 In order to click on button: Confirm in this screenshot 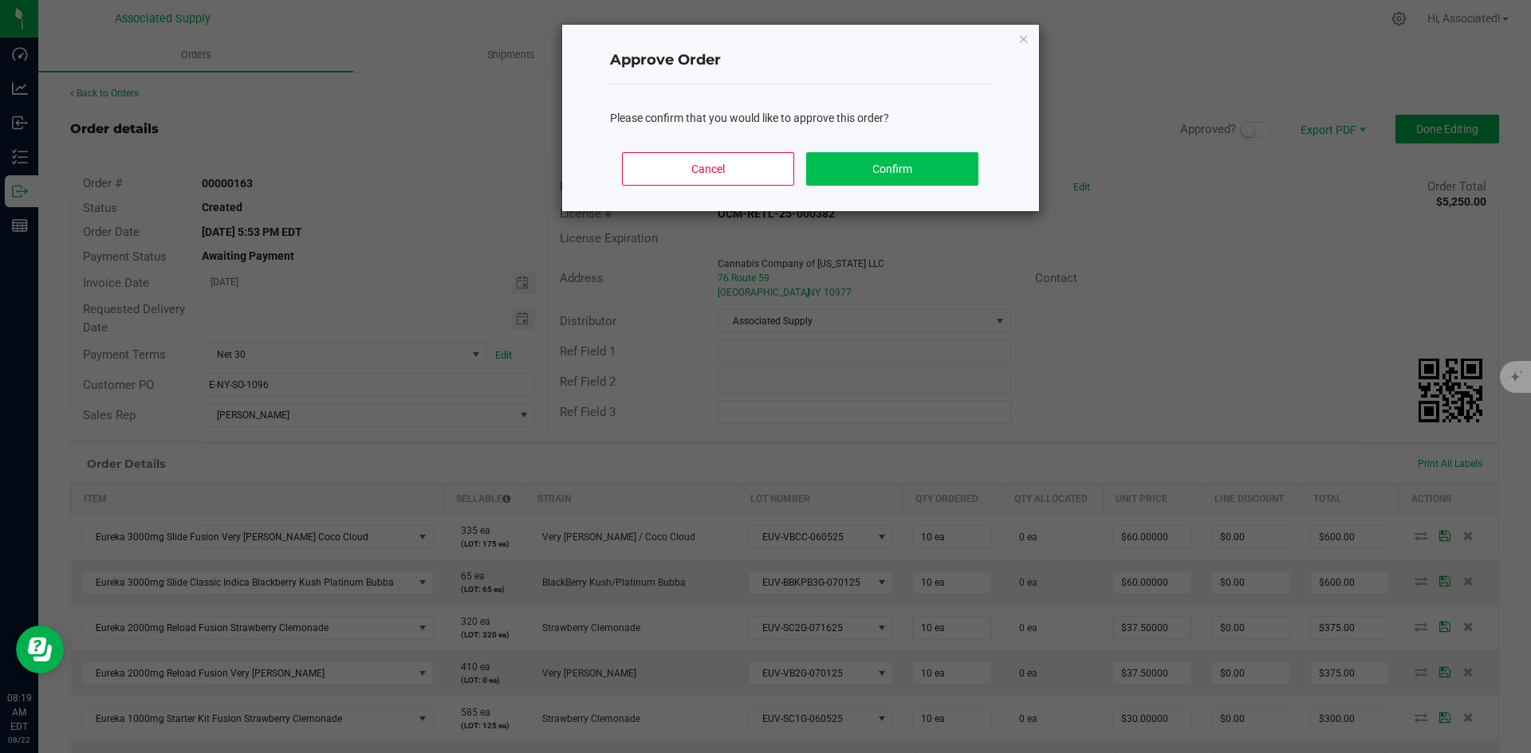, I will do `click(891, 169)`.